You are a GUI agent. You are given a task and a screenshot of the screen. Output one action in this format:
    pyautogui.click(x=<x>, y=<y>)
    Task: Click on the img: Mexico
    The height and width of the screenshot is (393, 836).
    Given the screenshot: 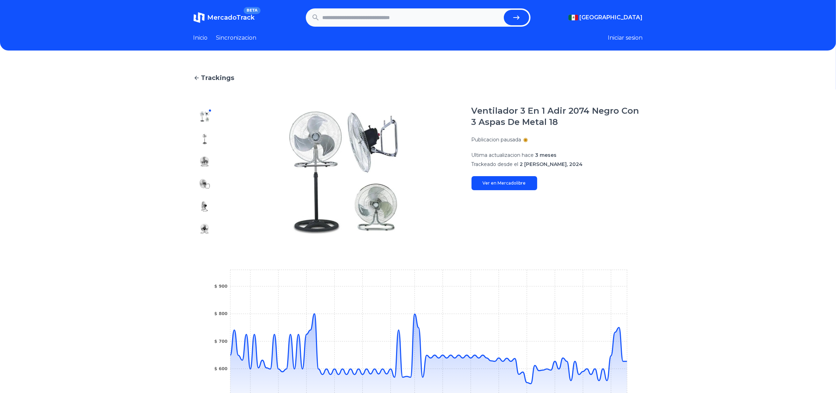 What is the action you would take?
    pyautogui.click(x=573, y=18)
    